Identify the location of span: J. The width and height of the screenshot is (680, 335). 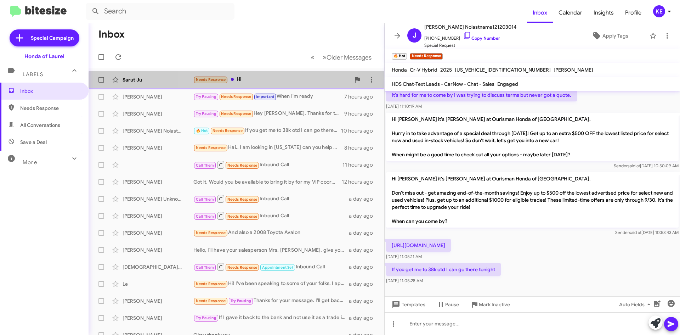
(415, 35).